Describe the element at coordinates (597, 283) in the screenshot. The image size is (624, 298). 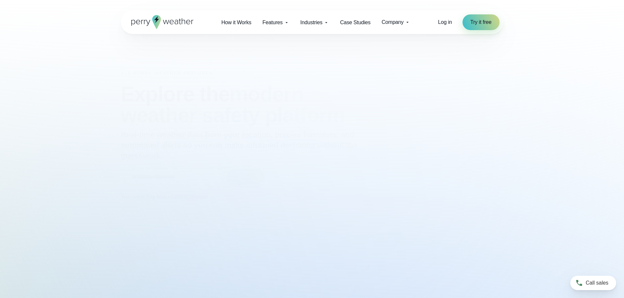
I see `span: Call sales` at that location.